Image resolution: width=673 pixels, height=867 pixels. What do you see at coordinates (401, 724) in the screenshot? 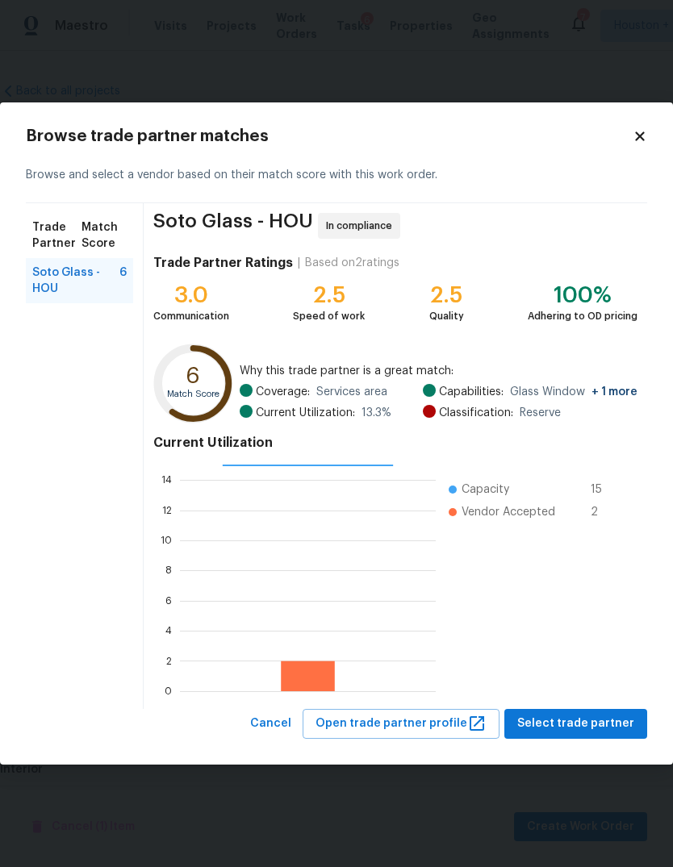
I see `button: Open trade partner profile` at bounding box center [401, 724].